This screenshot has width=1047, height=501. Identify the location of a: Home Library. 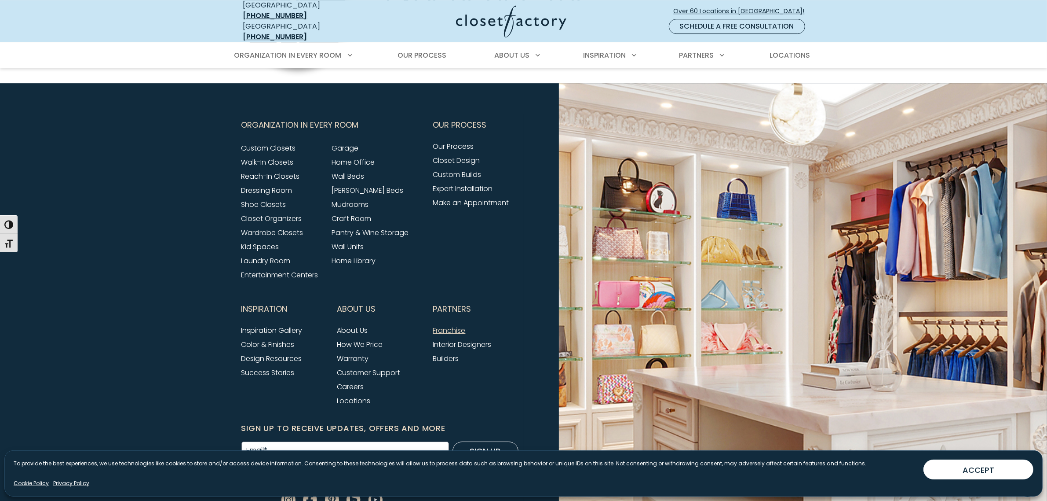
(354, 260).